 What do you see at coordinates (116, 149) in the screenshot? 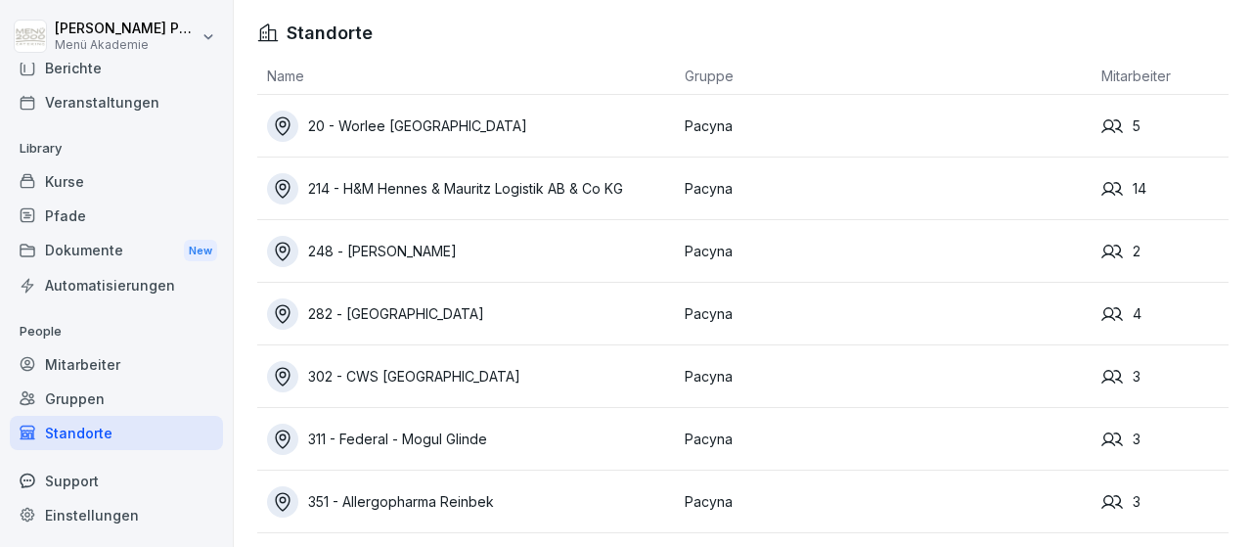
I see `p: Library` at bounding box center [116, 149].